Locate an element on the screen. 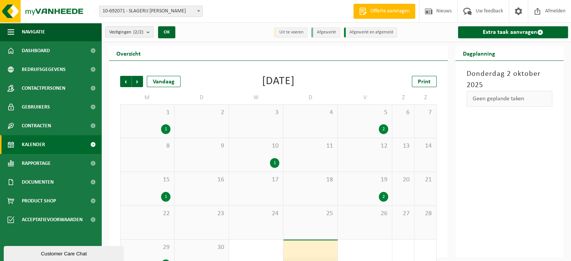 The height and width of the screenshot is (261, 571). a: Extra taak aanvragen is located at coordinates (513, 32).